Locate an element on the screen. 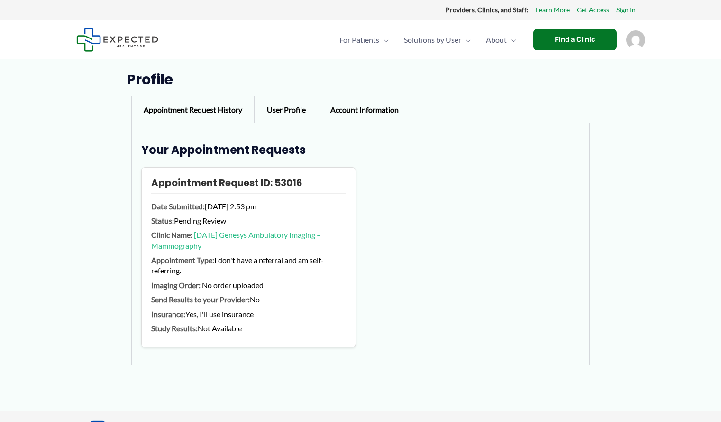 The height and width of the screenshot is (422, 721). strong: Study Results: is located at coordinates (175, 328).